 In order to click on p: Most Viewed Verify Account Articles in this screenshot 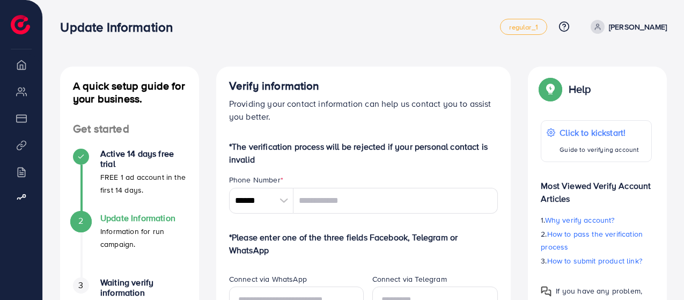, I will do `click(596, 188)`.